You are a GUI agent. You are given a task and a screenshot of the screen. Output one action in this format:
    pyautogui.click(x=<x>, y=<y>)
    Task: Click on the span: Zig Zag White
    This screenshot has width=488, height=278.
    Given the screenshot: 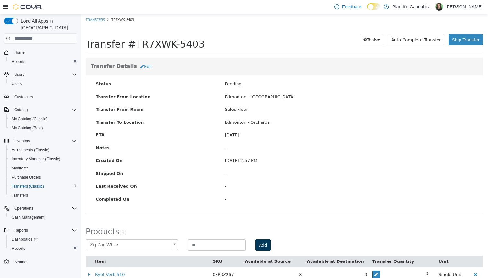 What is the action you would take?
    pyautogui.click(x=47, y=231)
    